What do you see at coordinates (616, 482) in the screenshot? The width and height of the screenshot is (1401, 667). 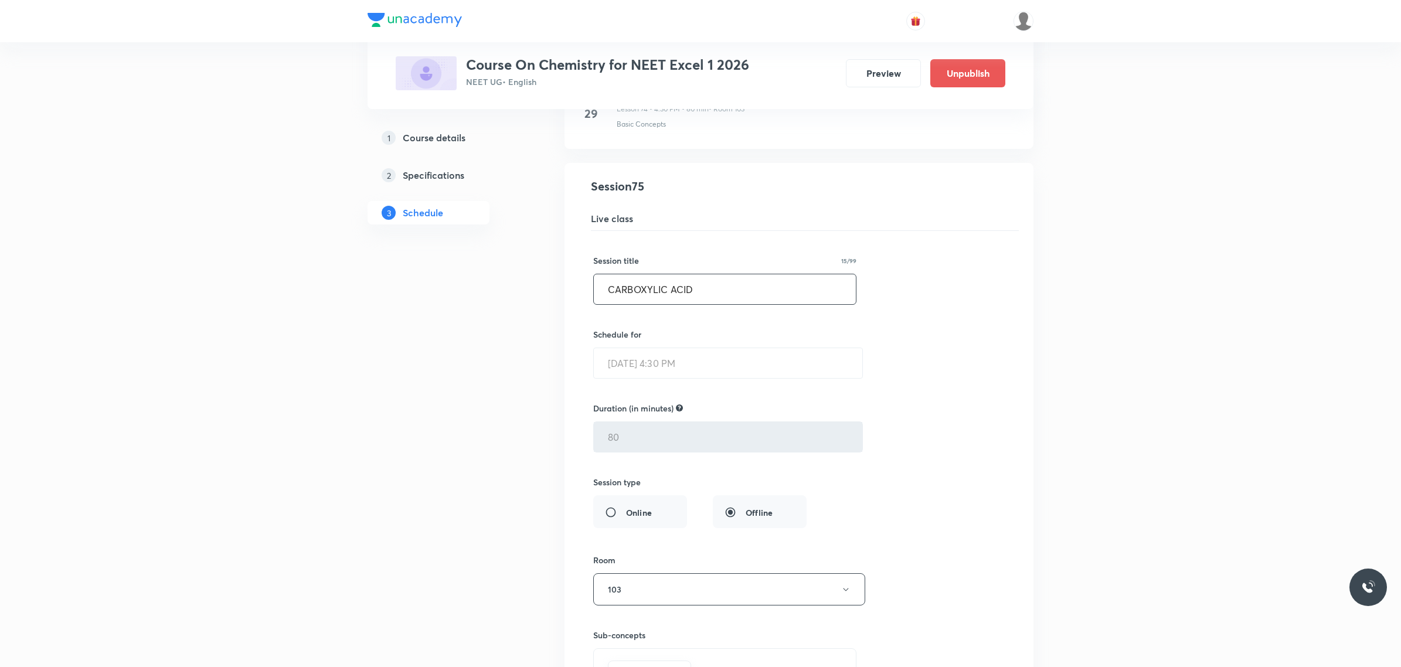 I see `h6: Session type` at bounding box center [616, 482].